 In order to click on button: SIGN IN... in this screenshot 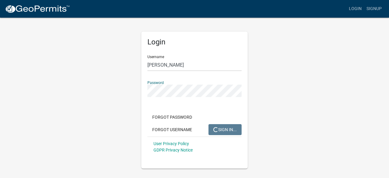, I will do `click(225, 130)`.